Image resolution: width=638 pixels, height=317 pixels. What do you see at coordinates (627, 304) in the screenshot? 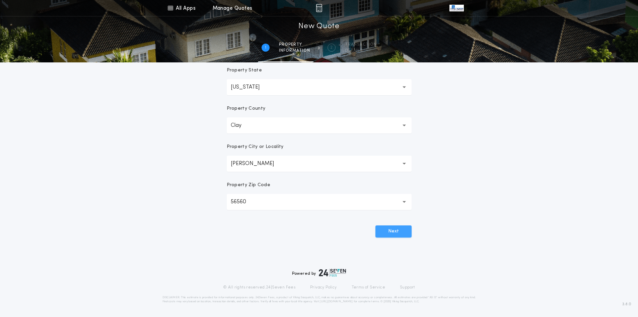
I see `span: 3.8.0` at bounding box center [627, 304].